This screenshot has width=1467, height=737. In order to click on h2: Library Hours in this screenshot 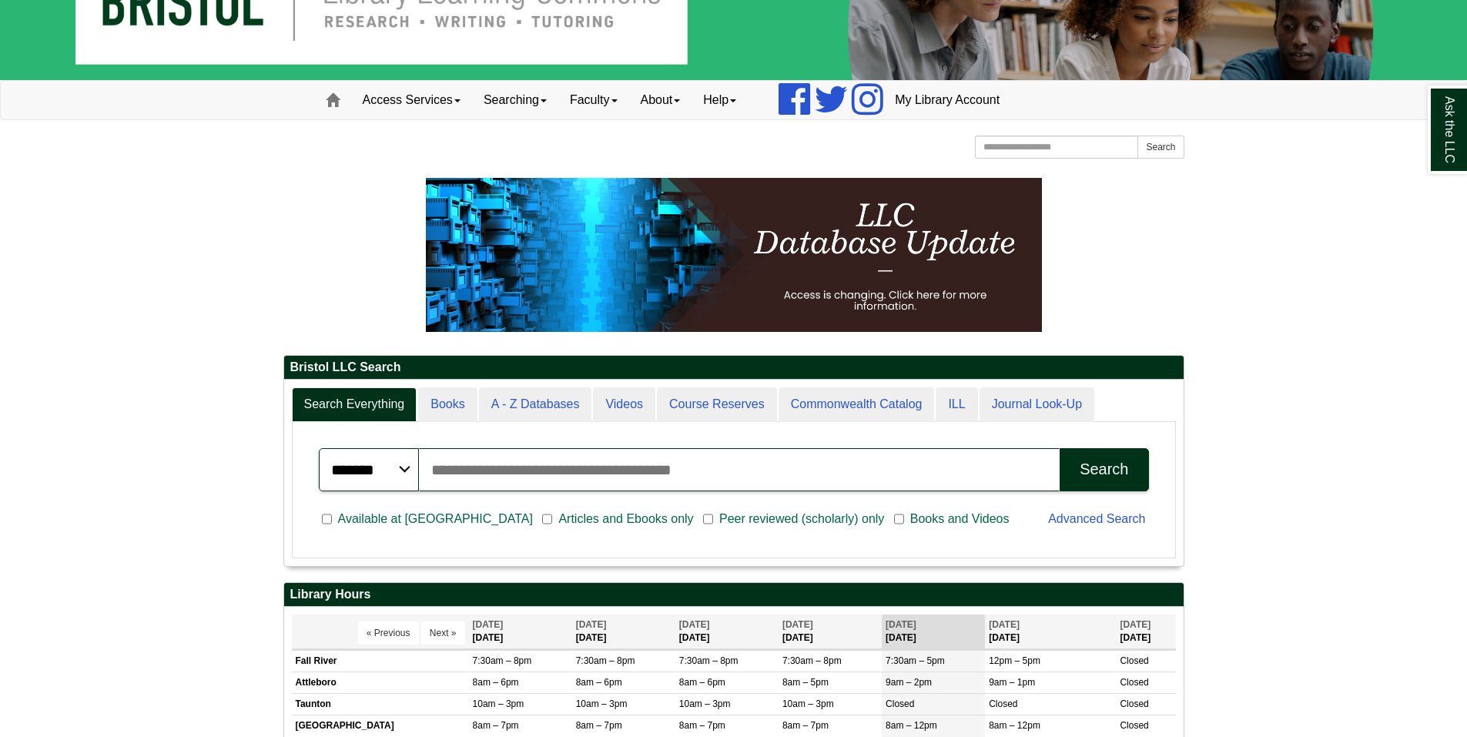, I will do `click(734, 595)`.